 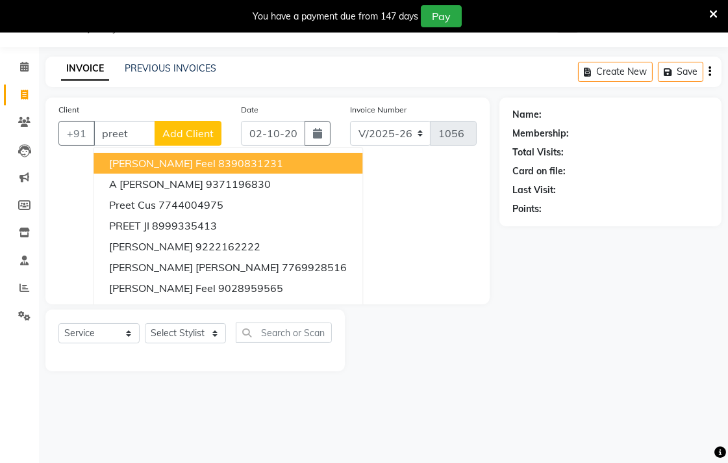 What do you see at coordinates (314, 267) in the screenshot?
I see `ngb-highlight: 7769928516` at bounding box center [314, 267].